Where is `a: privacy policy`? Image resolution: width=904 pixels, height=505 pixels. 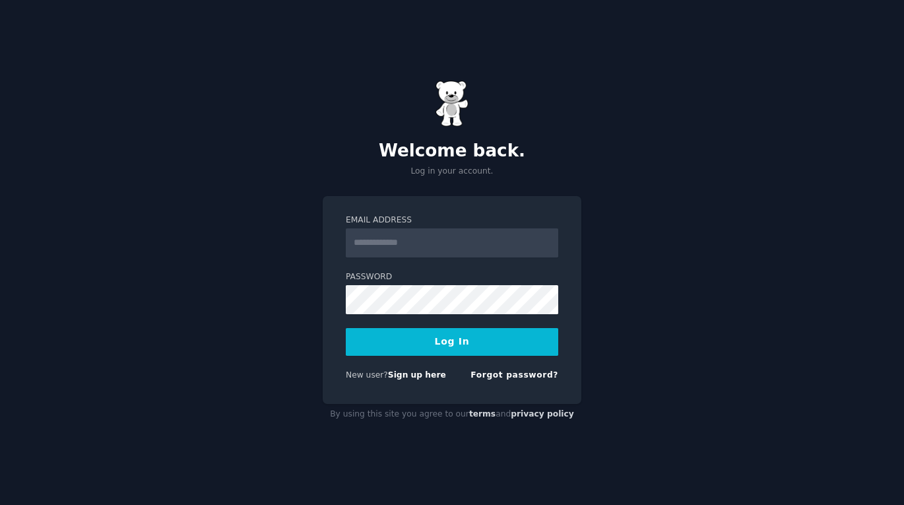
a: privacy policy is located at coordinates (543, 414).